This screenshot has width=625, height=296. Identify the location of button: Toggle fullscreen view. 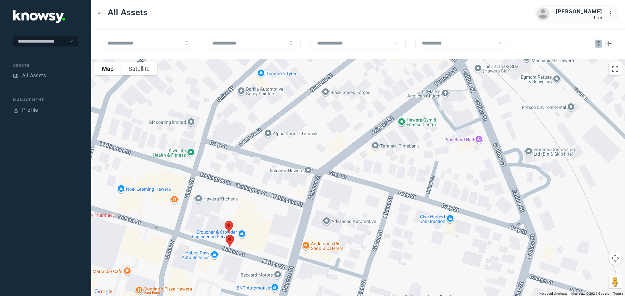
(615, 69).